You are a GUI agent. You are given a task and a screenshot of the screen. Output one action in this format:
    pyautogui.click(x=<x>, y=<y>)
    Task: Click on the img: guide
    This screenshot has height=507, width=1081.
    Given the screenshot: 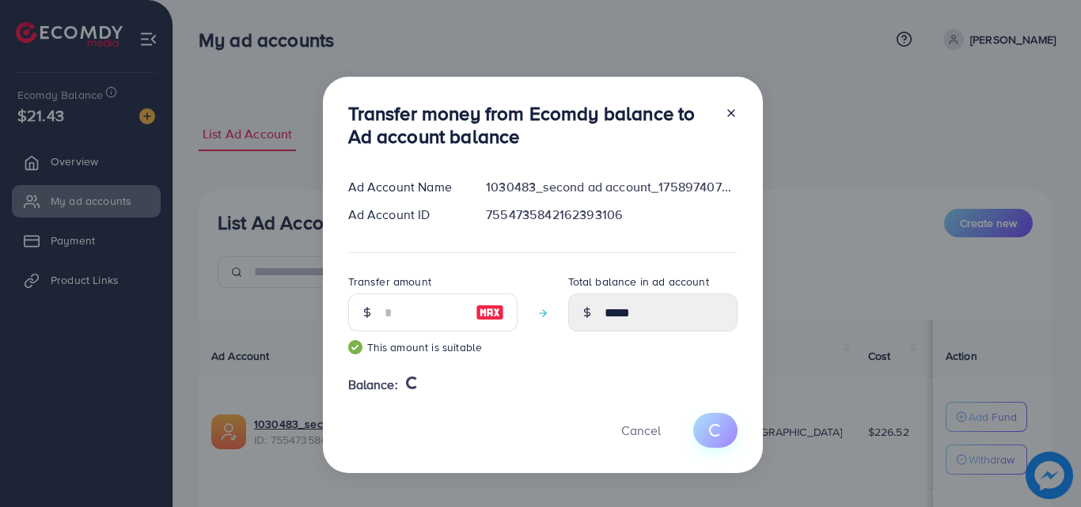 What is the action you would take?
    pyautogui.click(x=355, y=348)
    